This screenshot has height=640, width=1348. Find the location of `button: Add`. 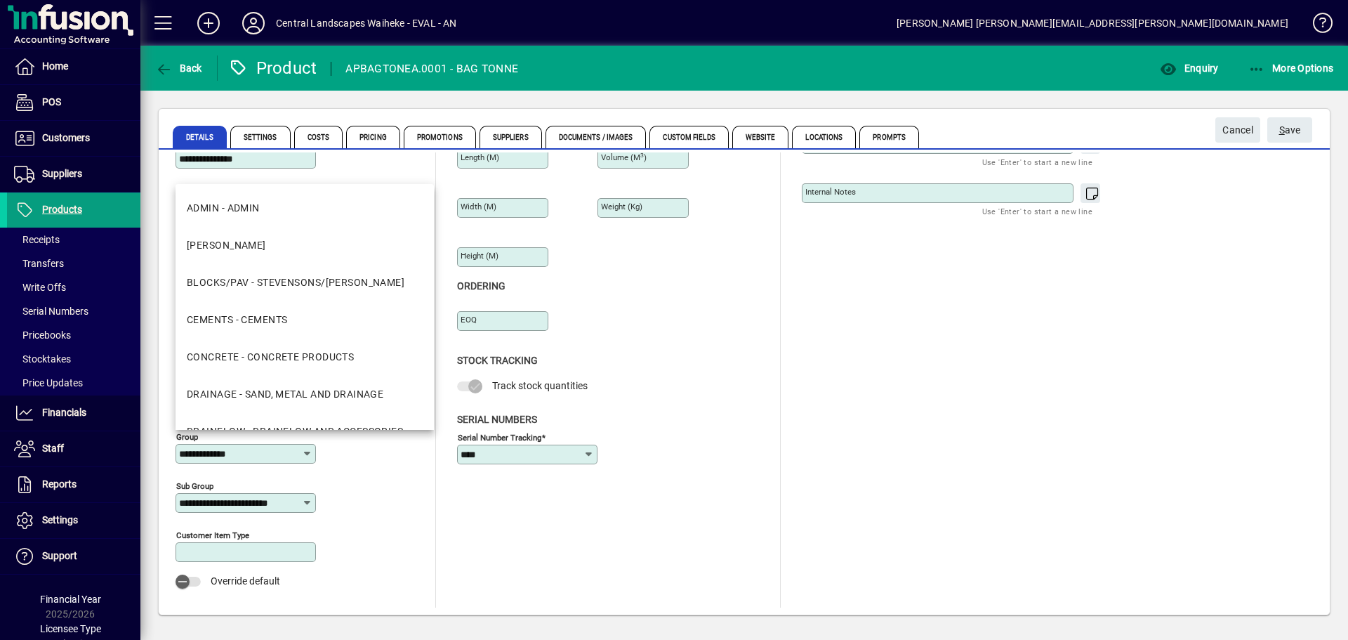

button: Add is located at coordinates (209, 23).